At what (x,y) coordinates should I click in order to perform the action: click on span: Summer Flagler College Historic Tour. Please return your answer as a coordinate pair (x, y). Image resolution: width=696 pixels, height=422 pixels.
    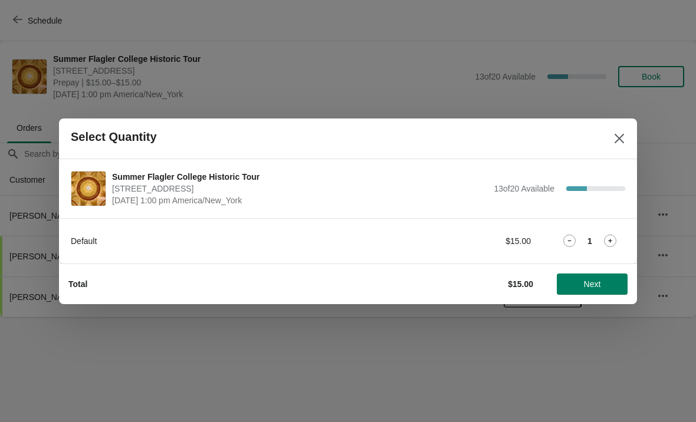
    Looking at the image, I should click on (299, 177).